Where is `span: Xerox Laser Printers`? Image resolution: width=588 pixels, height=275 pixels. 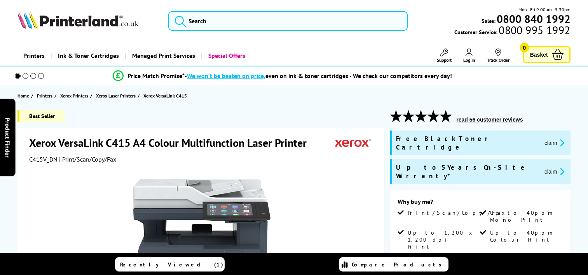
span: Xerox Laser Printers is located at coordinates (116, 96).